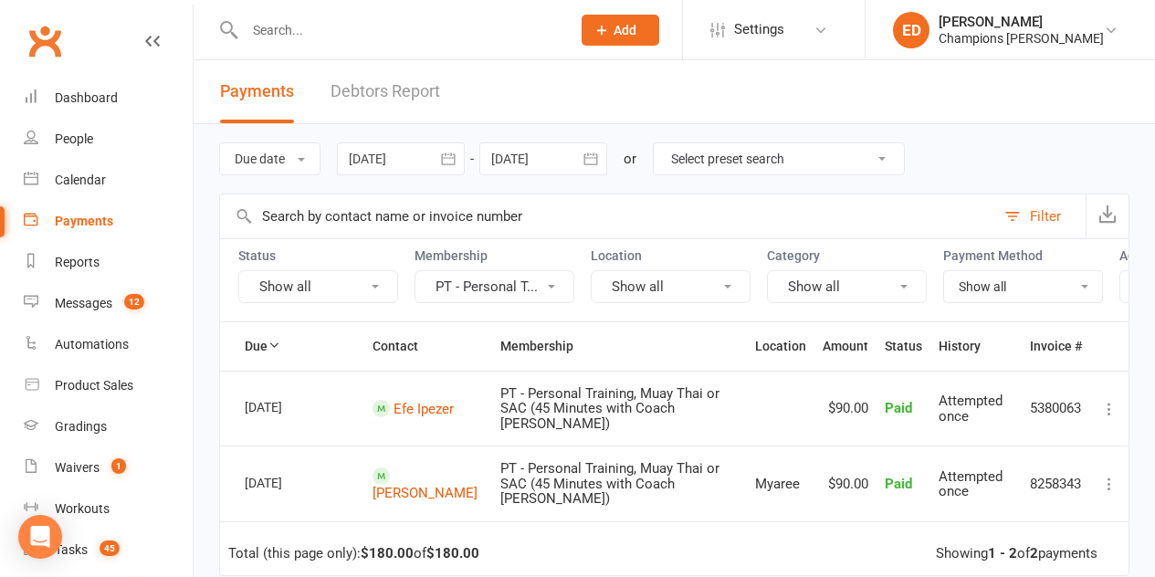 This screenshot has height=577, width=1155. What do you see at coordinates (71, 550) in the screenshot?
I see `div: Tasks` at bounding box center [71, 550].